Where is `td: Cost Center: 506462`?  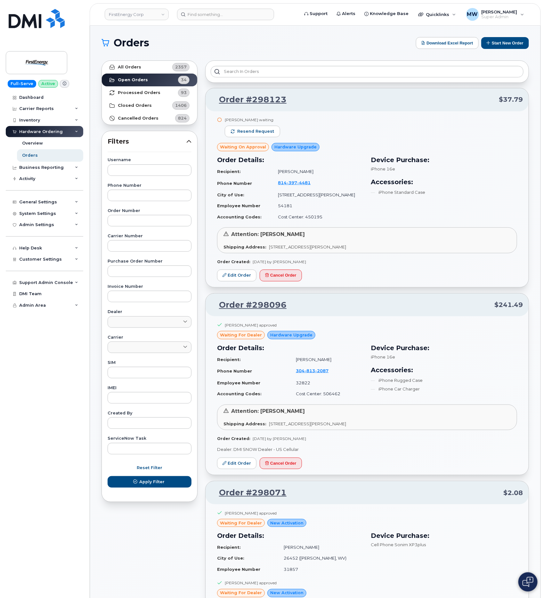
td: Cost Center: 506462 is located at coordinates (326, 394).